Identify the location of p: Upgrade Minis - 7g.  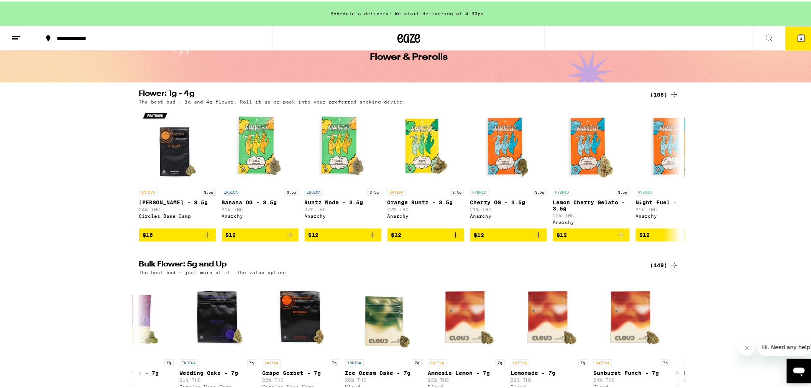
(135, 371).